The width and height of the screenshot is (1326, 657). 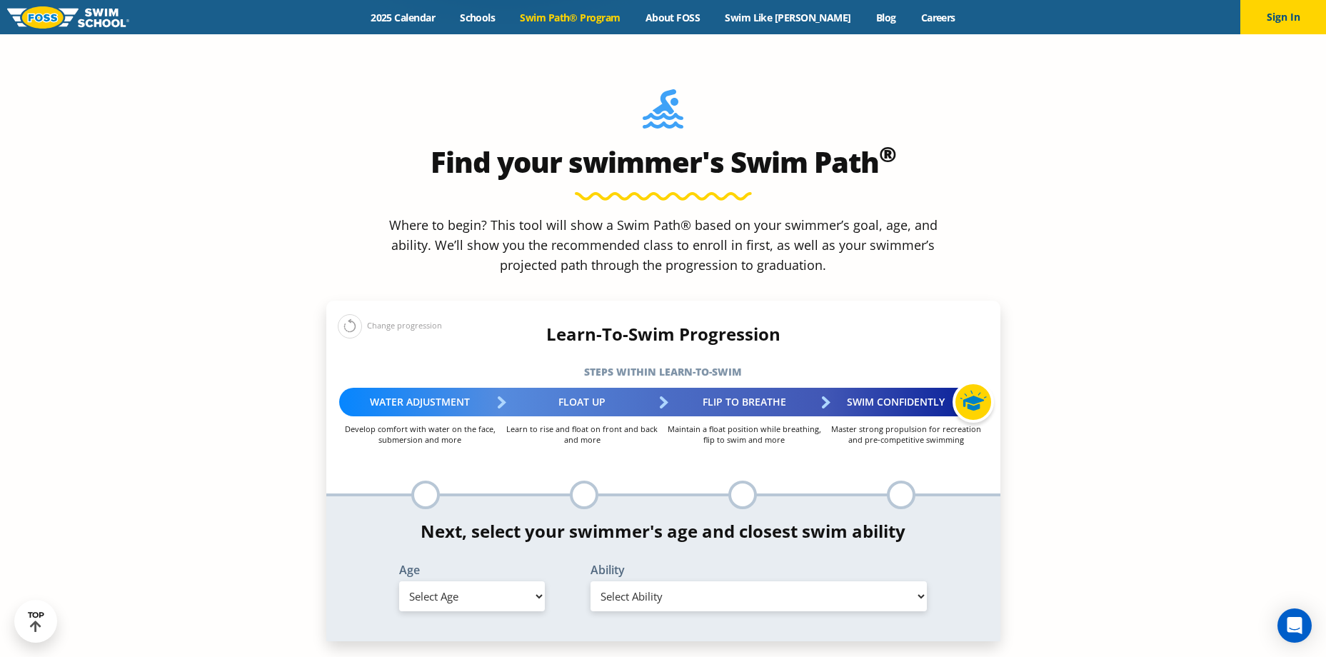 What do you see at coordinates (906, 434) in the screenshot?
I see `p: Master strong propulsion for recreation and pre-competitive swimming` at bounding box center [906, 434].